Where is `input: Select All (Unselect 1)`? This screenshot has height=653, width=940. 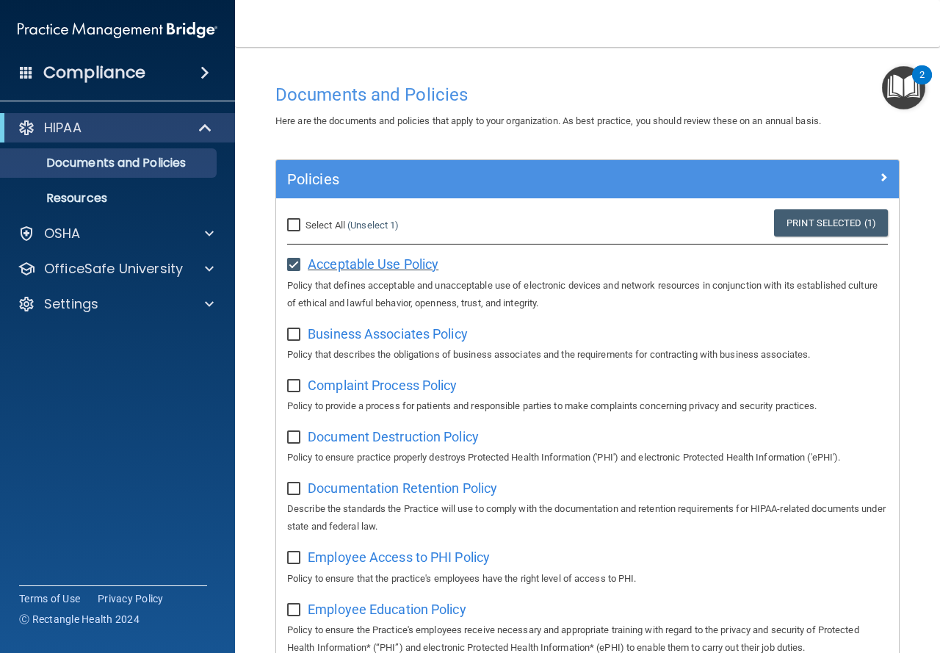
input: Select All (Unselect 1) is located at coordinates (295, 225).